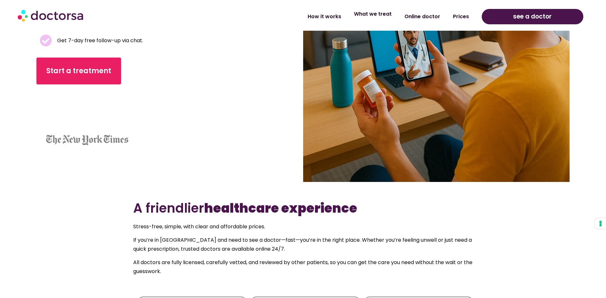 The height and width of the screenshot is (298, 606). I want to click on a: Online doctor, so click(423, 17).